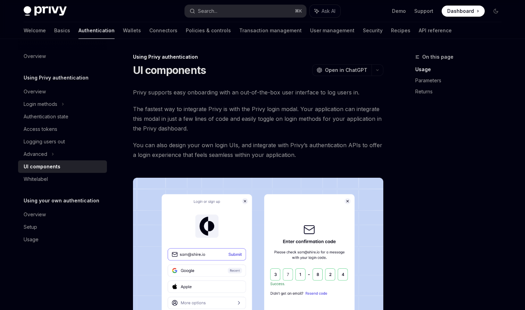  What do you see at coordinates (62, 167) in the screenshot?
I see `a: UI components` at bounding box center [62, 167].